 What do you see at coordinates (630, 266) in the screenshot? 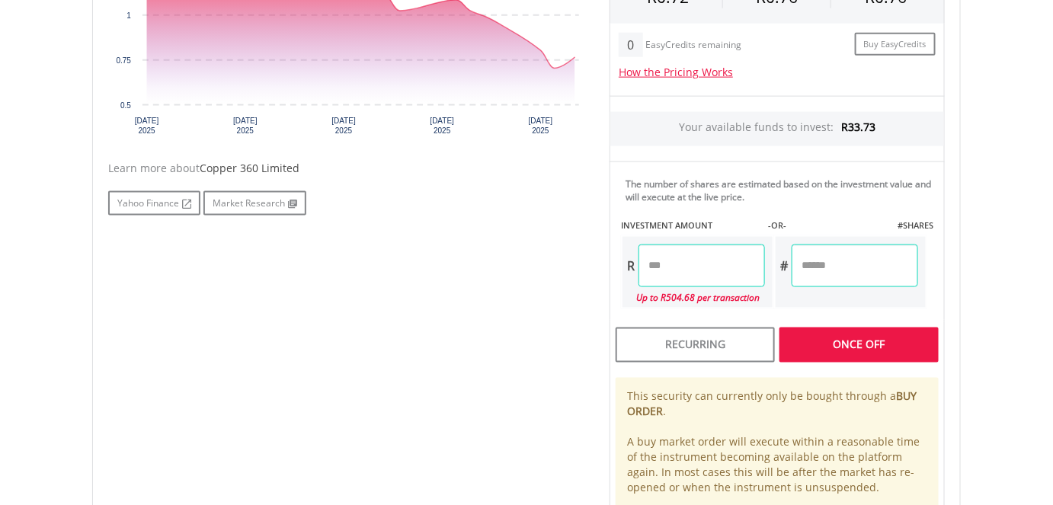
I see `div: R` at bounding box center [630, 266].